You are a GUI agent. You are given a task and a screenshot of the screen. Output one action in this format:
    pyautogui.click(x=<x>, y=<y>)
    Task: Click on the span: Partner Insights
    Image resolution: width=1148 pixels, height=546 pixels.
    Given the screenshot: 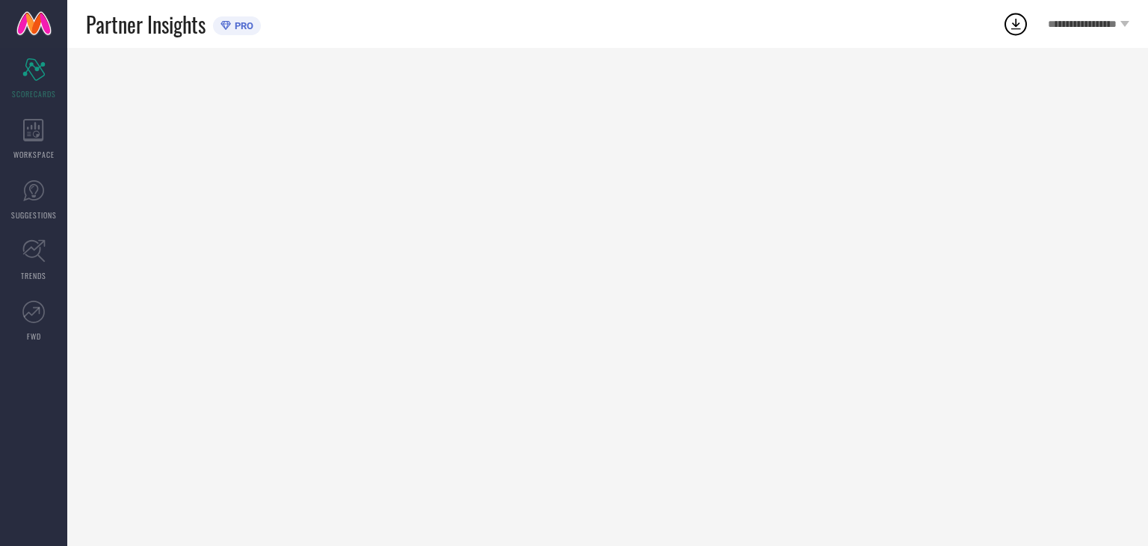 What is the action you would take?
    pyautogui.click(x=146, y=24)
    